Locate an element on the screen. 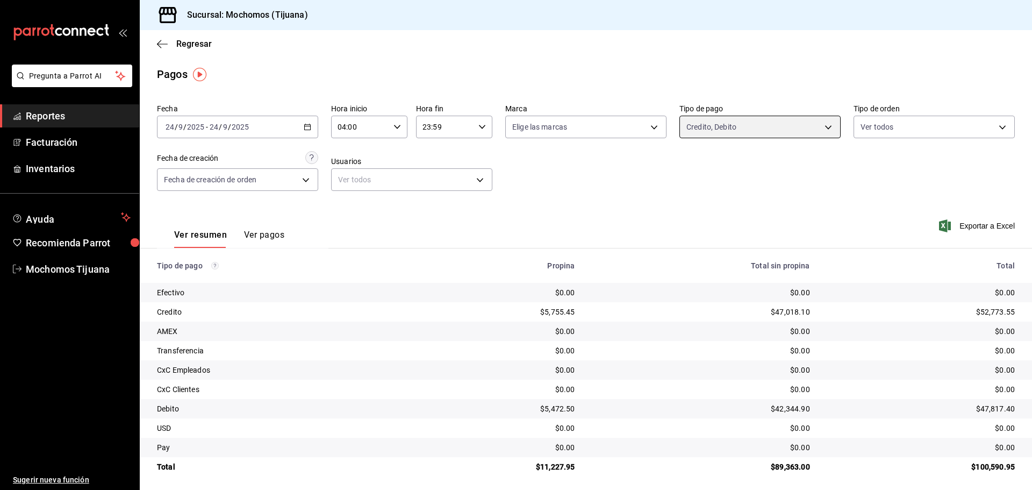 The width and height of the screenshot is (1032, 490). span: Elige las marcas is located at coordinates (540, 127).